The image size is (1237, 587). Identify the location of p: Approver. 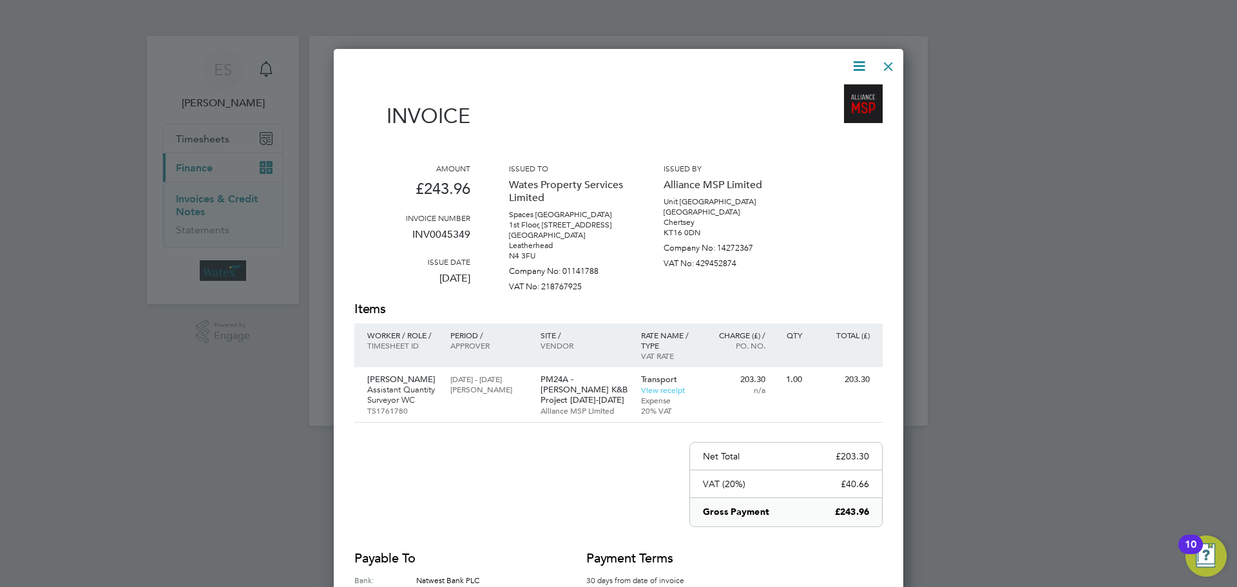
(488, 345).